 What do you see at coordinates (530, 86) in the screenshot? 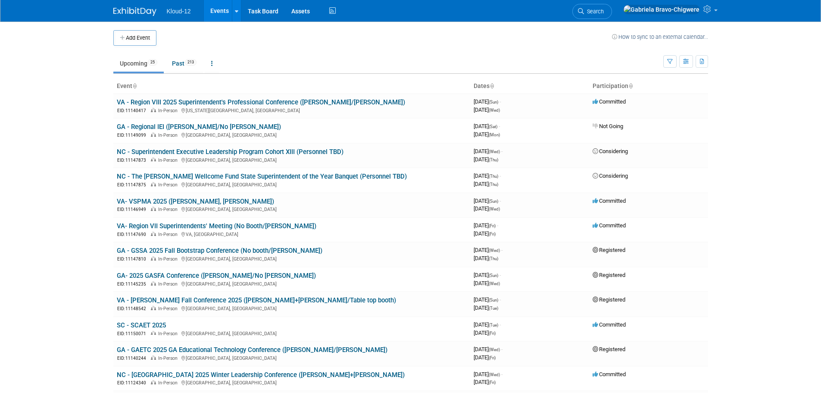
I see `th: Dates` at bounding box center [530, 86].